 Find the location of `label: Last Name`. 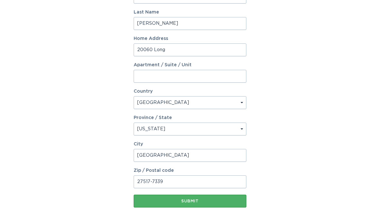

label: Last Name is located at coordinates (190, 12).